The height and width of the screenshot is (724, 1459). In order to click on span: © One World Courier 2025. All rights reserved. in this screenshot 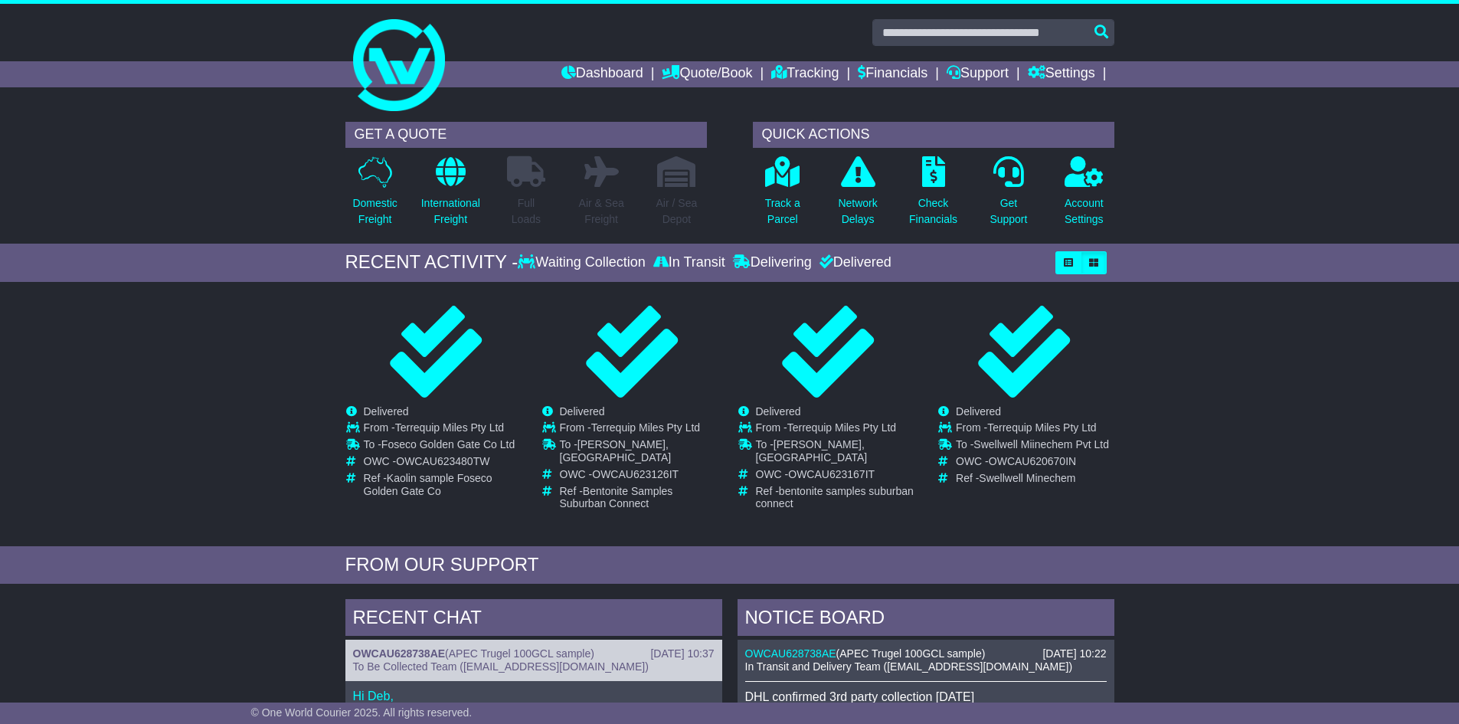, I will do `click(361, 712)`.